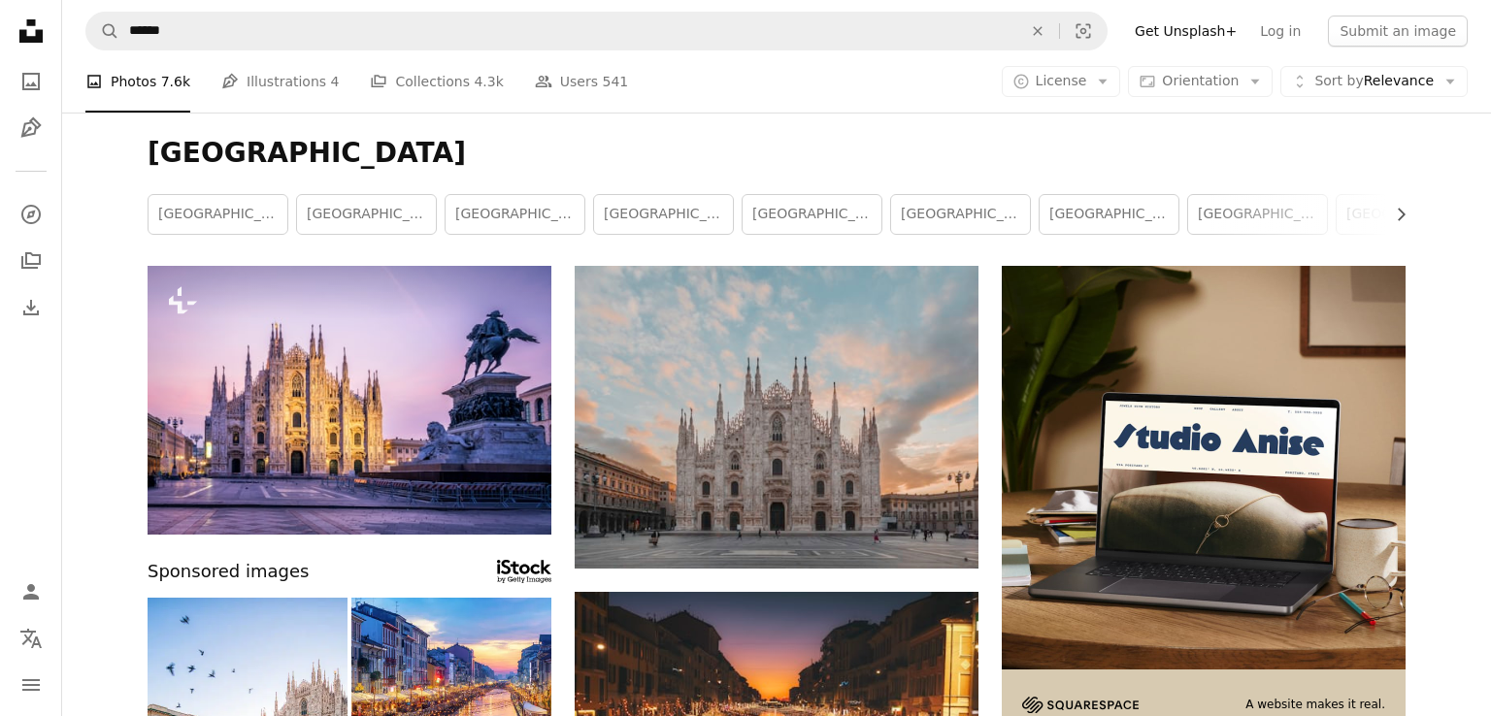  What do you see at coordinates (31, 685) in the screenshot?
I see `button: Menu` at bounding box center [31, 685].